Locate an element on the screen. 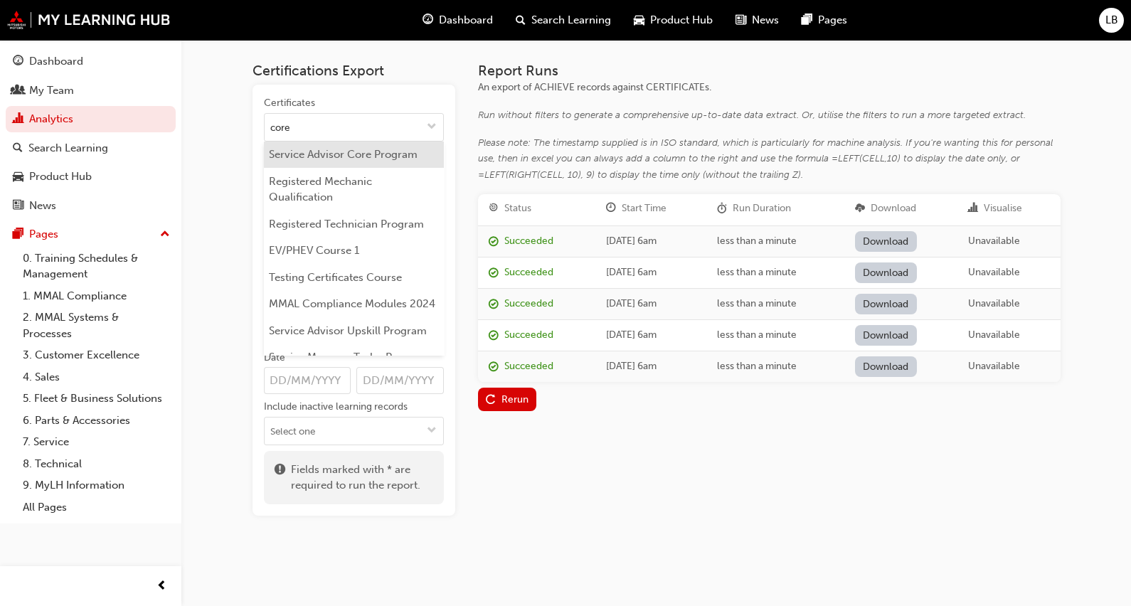  button: Rerun is located at coordinates (507, 399).